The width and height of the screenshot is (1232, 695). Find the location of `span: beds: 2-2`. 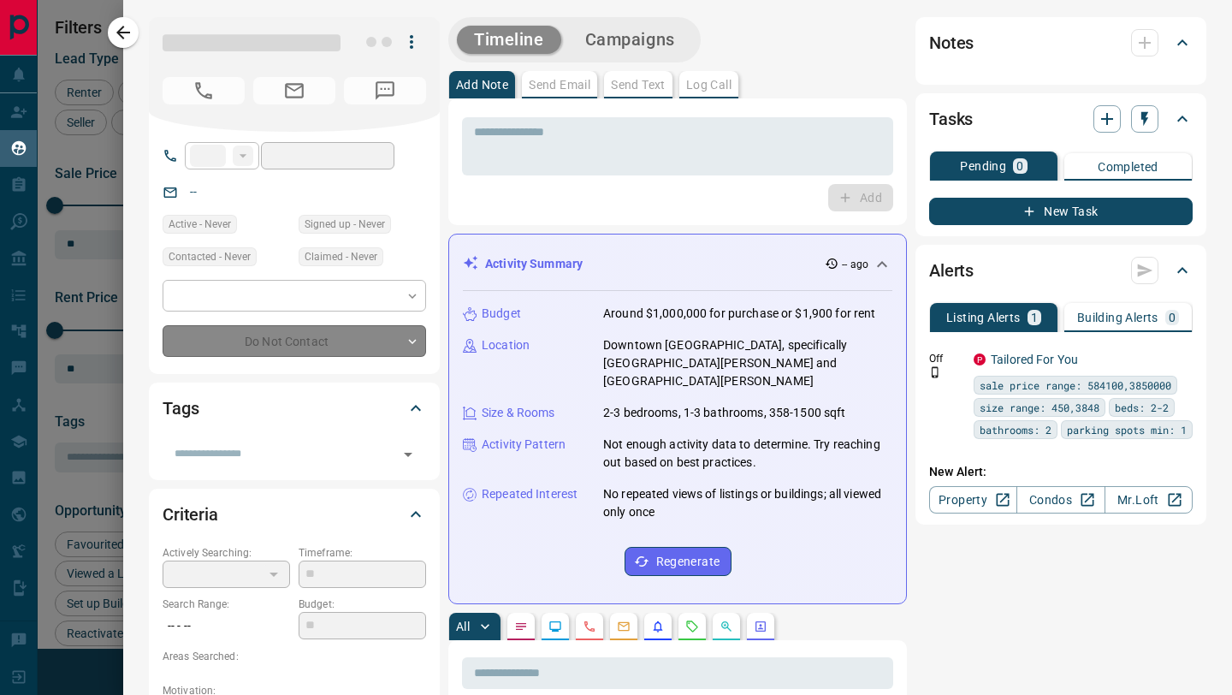

span: beds: 2-2 is located at coordinates (1141, 407).